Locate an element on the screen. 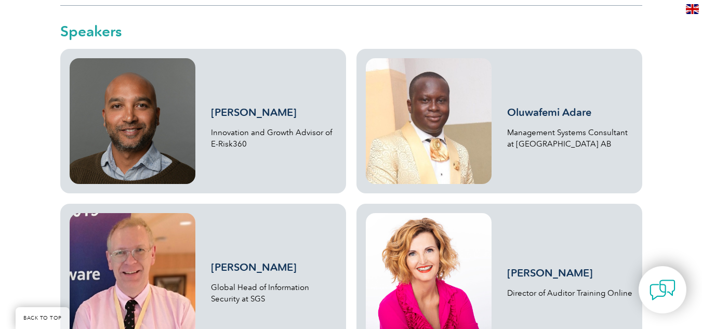  img: en is located at coordinates (692, 9).